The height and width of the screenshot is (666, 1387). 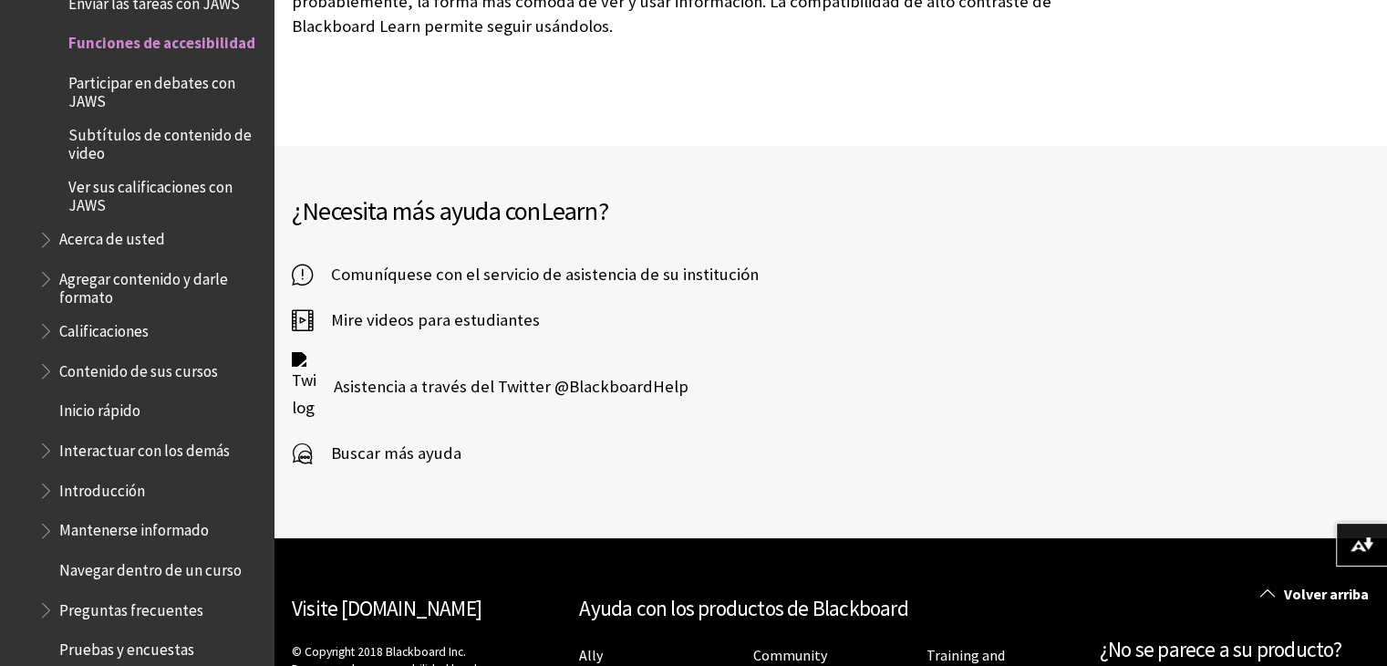 I want to click on span: Ver sus calificaciones con JAWS, so click(x=164, y=192).